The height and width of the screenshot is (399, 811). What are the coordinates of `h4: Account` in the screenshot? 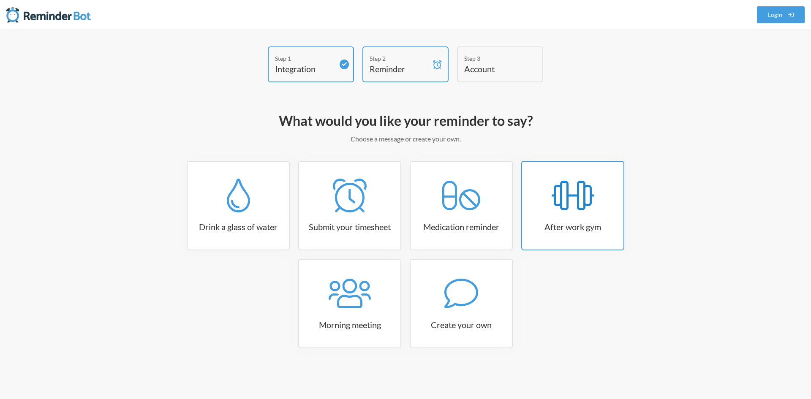 It's located at (494, 69).